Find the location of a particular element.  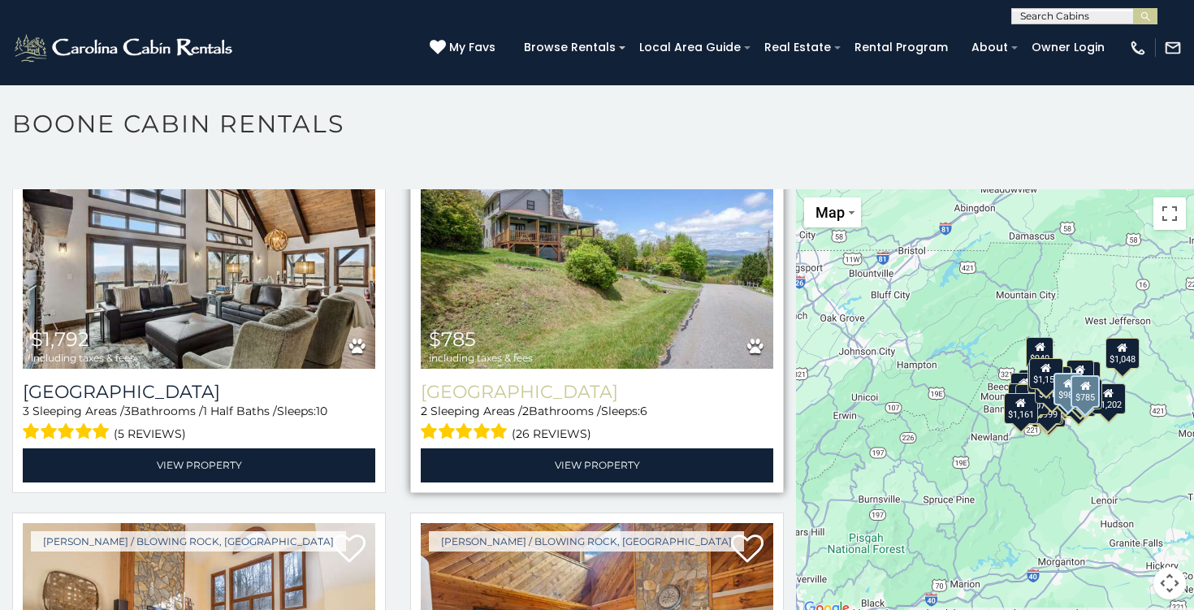

button: Change map style is located at coordinates (833, 212).